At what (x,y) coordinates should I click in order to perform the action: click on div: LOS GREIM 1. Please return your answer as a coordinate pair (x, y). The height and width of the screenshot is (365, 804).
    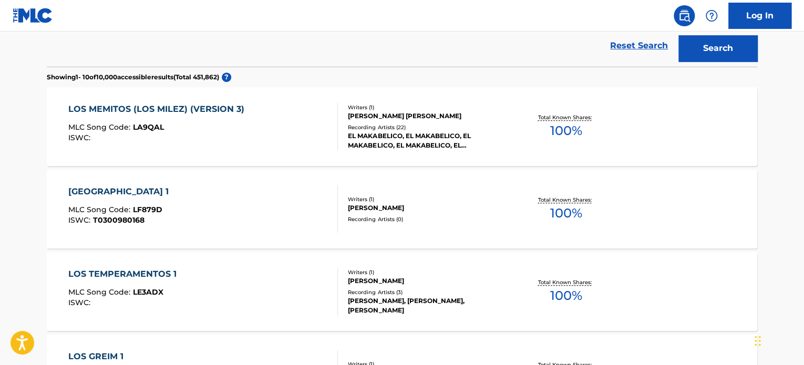
    Looking at the image, I should click on (115, 357).